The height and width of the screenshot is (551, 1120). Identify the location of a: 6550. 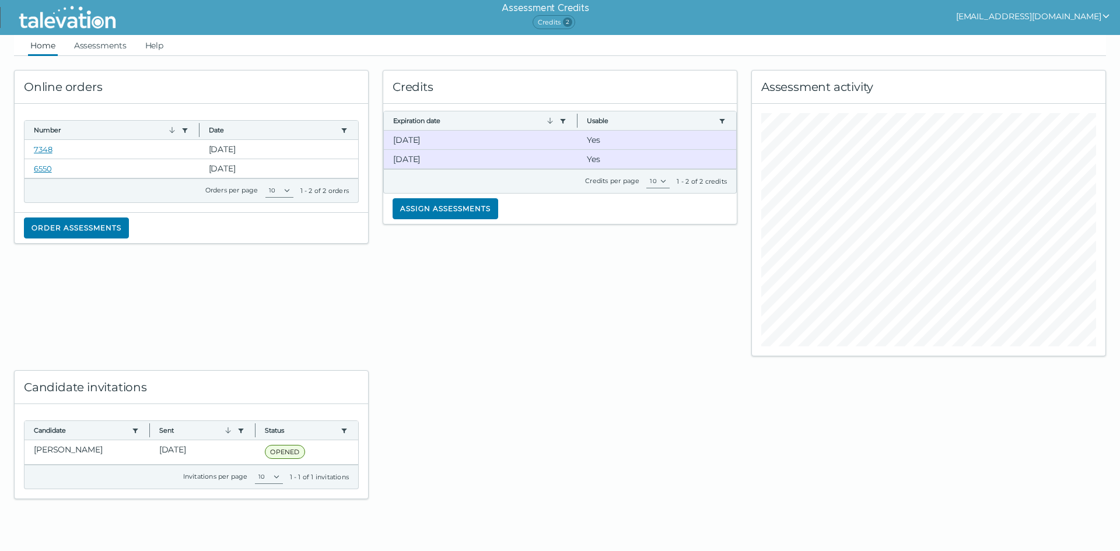
(43, 169).